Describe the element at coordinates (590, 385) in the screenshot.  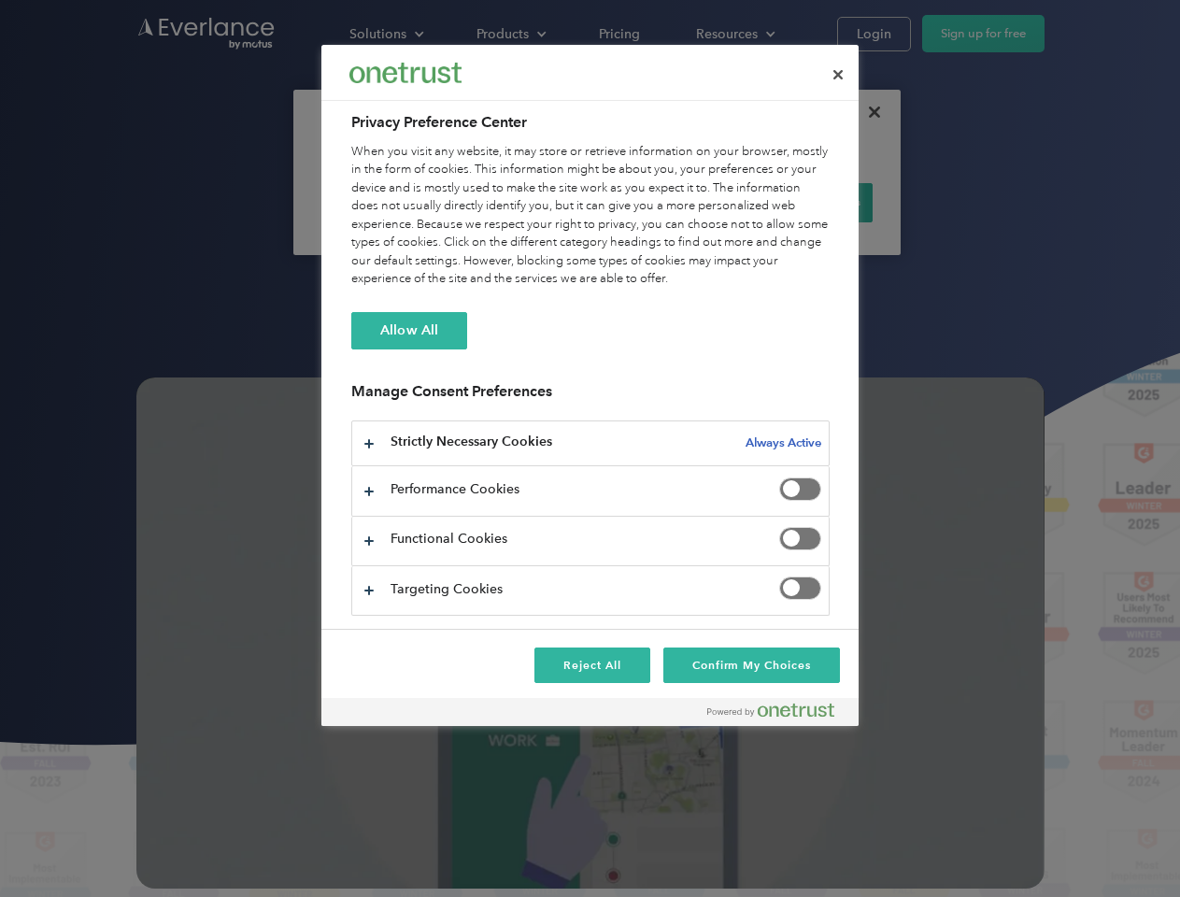
I see `div: Privacy Preference Center` at that location.